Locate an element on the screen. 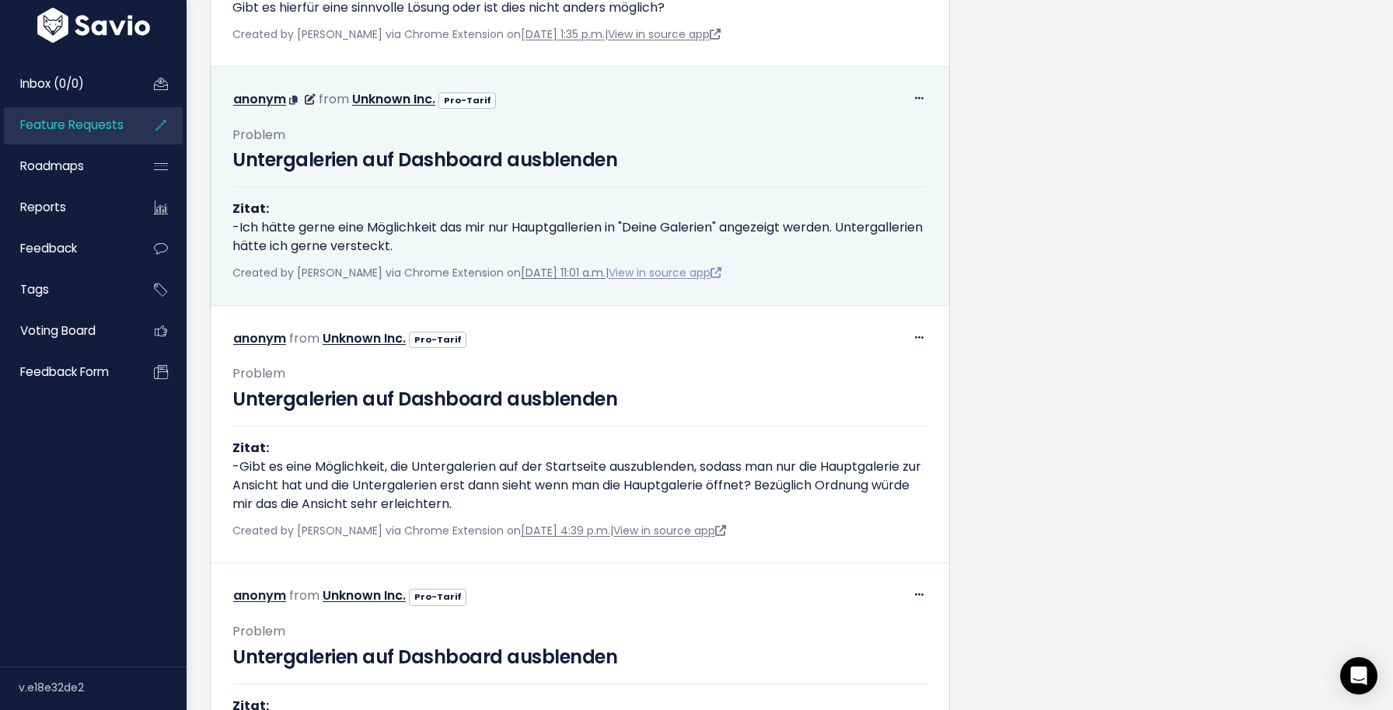 This screenshot has width=1393, height=710. a: Inbox (0/0) is located at coordinates (66, 84).